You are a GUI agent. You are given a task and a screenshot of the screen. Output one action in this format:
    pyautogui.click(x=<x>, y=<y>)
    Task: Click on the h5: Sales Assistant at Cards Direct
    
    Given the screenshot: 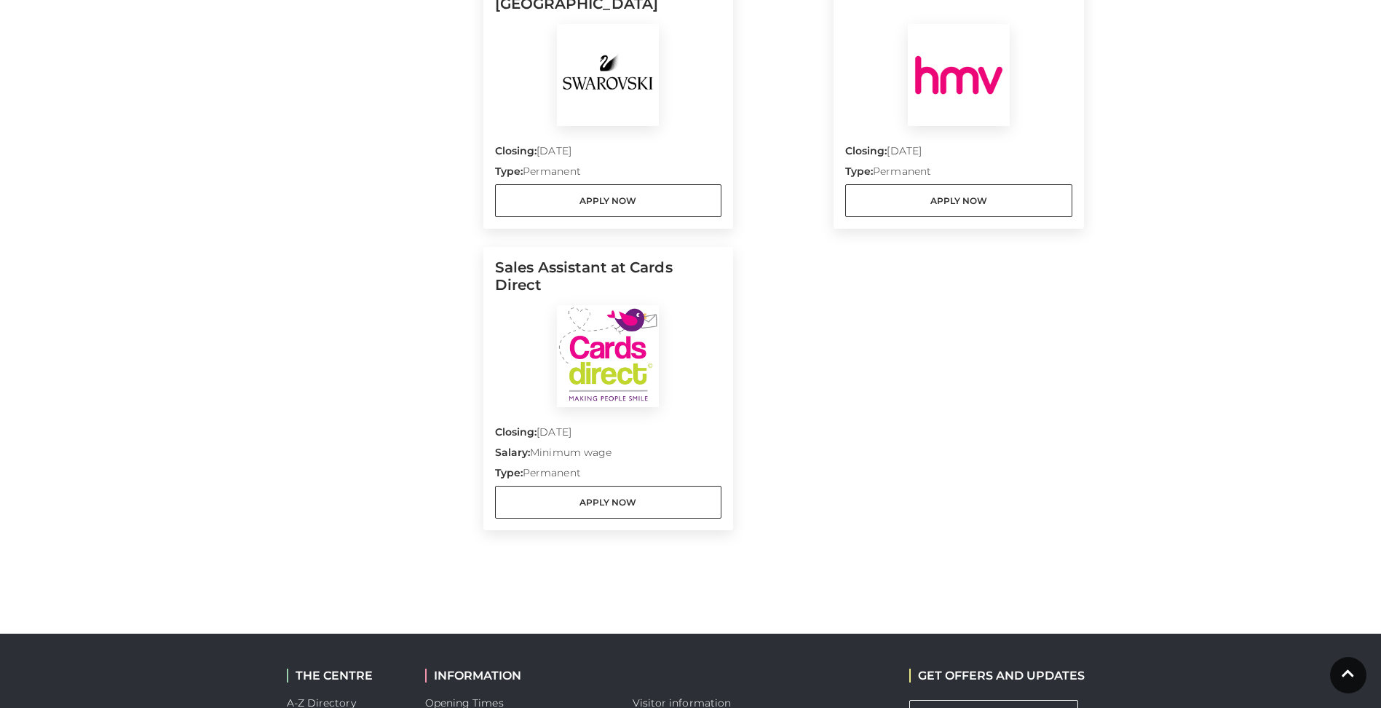 What is the action you would take?
    pyautogui.click(x=609, y=282)
    